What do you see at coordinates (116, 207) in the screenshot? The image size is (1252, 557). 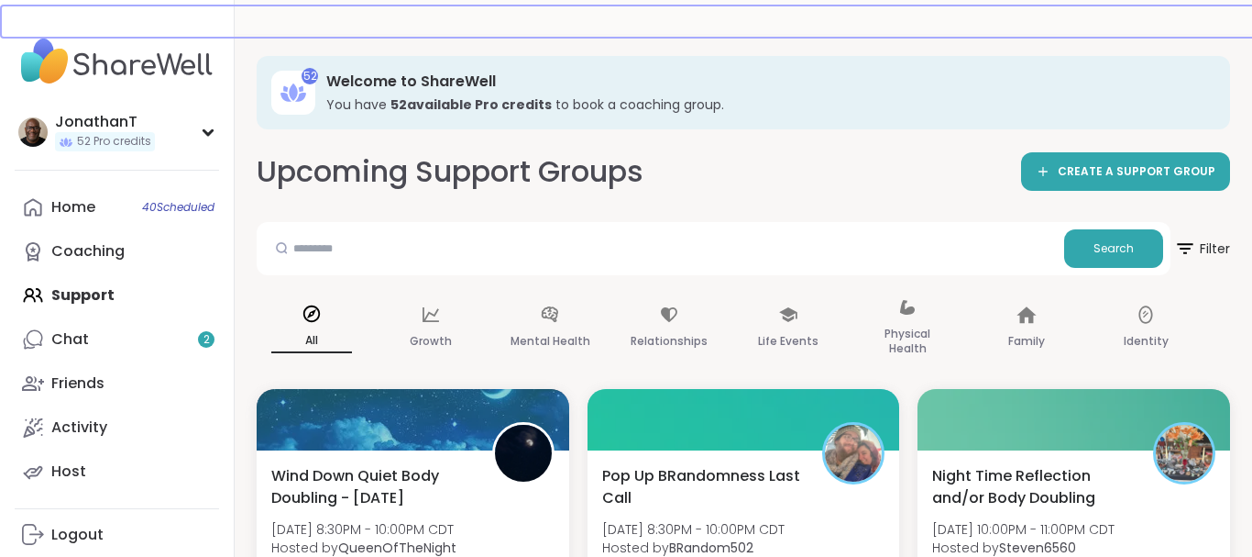 I see `a: Home40Scheduled` at bounding box center [116, 207].